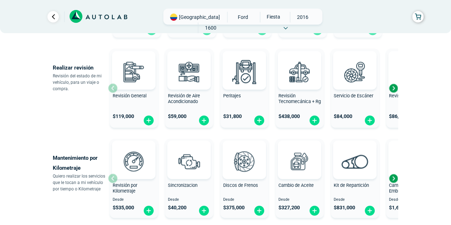 This screenshot has height=225, width=451. I want to click on button: Revisión de Aire Acondicionado $59,000, so click(189, 88).